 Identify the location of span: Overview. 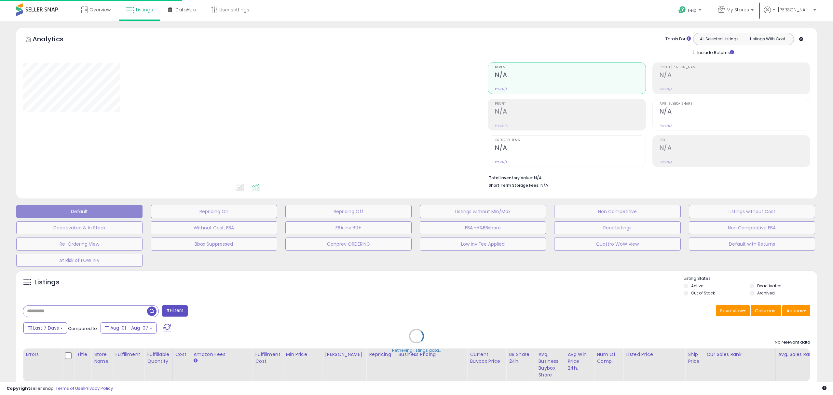
(100, 10).